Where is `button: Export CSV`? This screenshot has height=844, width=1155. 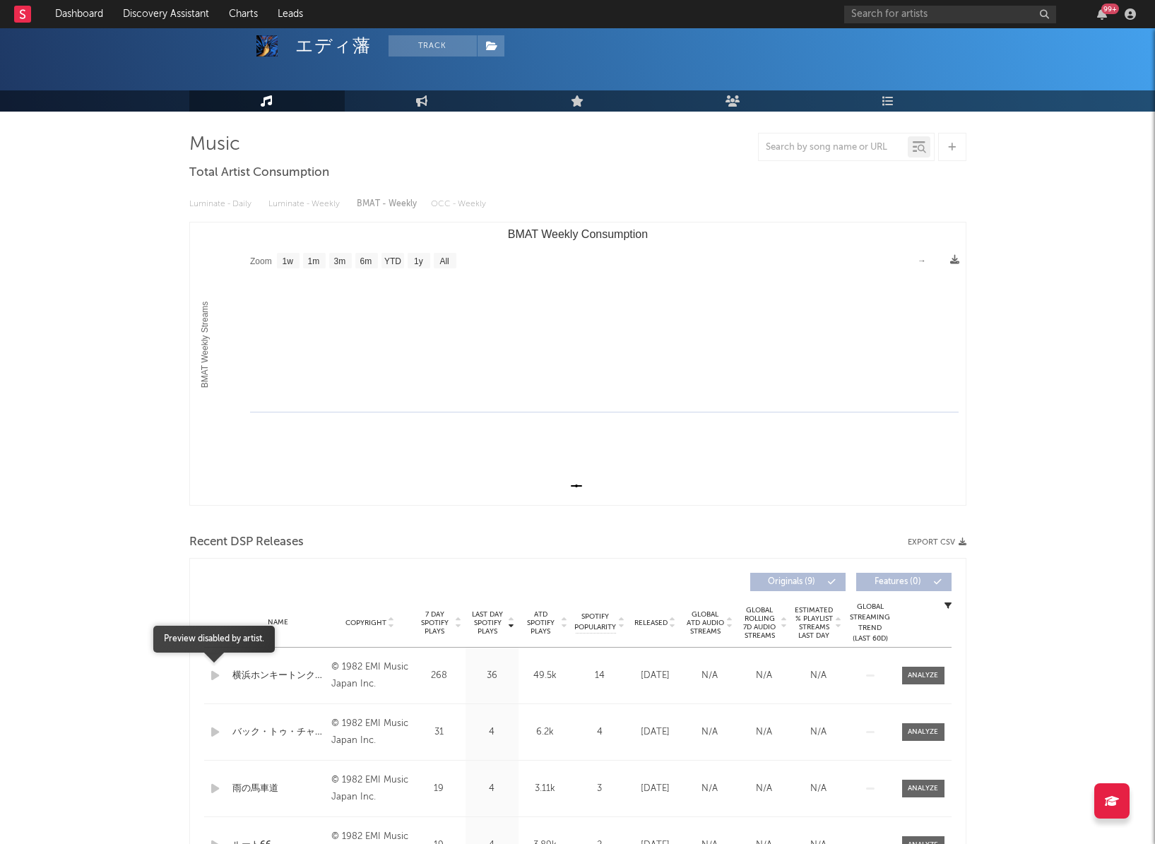
button: Export CSV is located at coordinates (937, 543).